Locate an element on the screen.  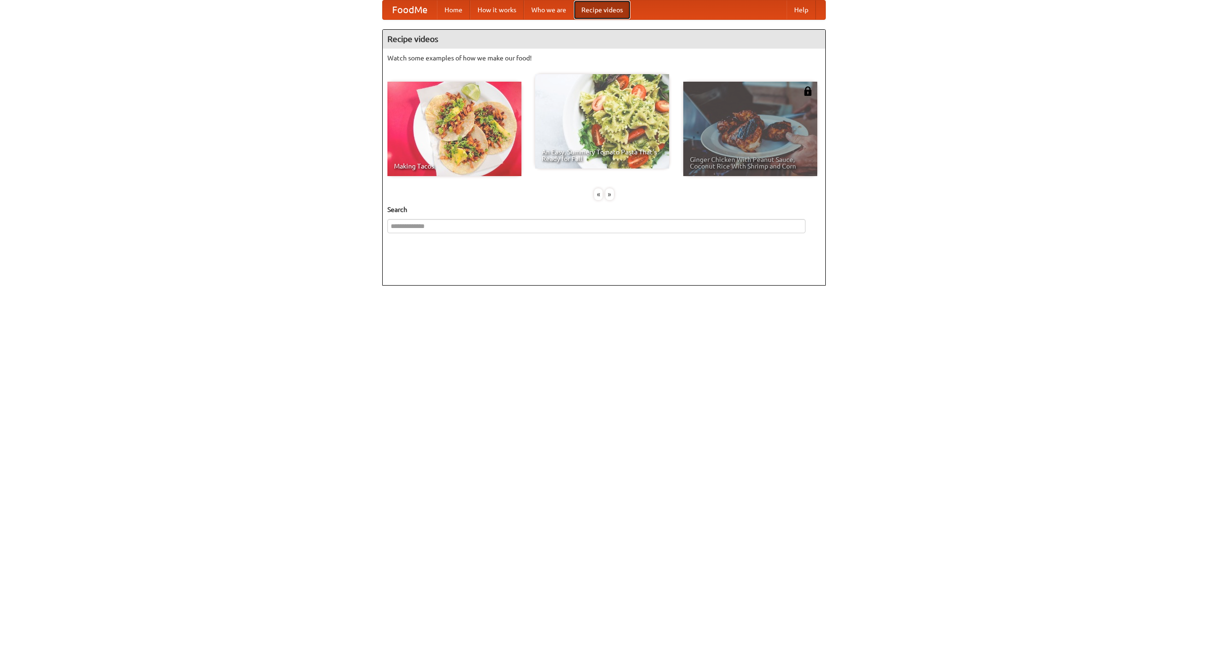
img: 483408.png is located at coordinates (808, 91).